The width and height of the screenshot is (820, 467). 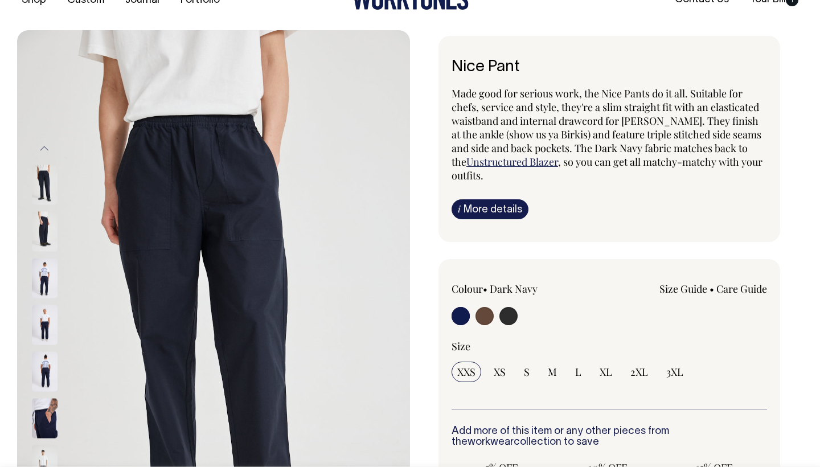 What do you see at coordinates (490, 442) in the screenshot?
I see `a: workwear` at bounding box center [490, 442].